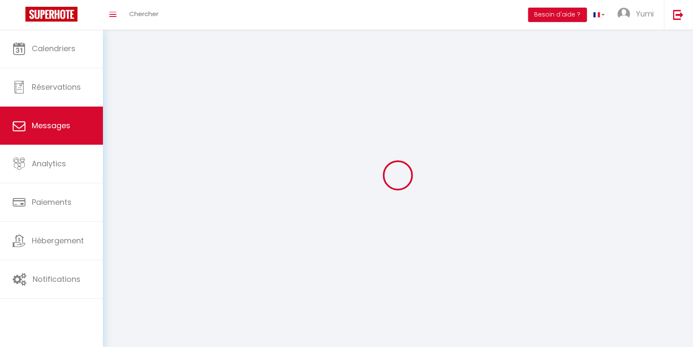 The image size is (693, 347). Describe the element at coordinates (558, 15) in the screenshot. I see `button: Besoin d'aide ?` at that location.